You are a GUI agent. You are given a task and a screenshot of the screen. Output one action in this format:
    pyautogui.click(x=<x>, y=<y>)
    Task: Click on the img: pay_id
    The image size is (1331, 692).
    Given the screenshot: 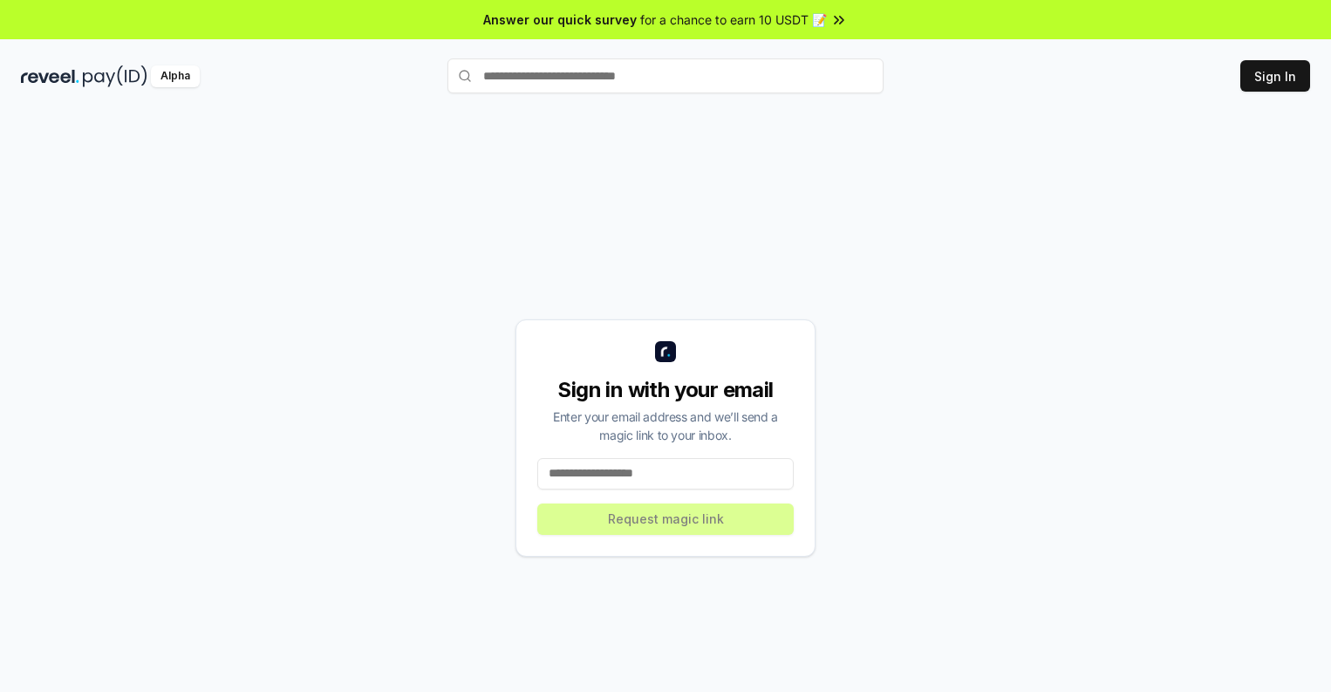 What is the action you would take?
    pyautogui.click(x=115, y=76)
    